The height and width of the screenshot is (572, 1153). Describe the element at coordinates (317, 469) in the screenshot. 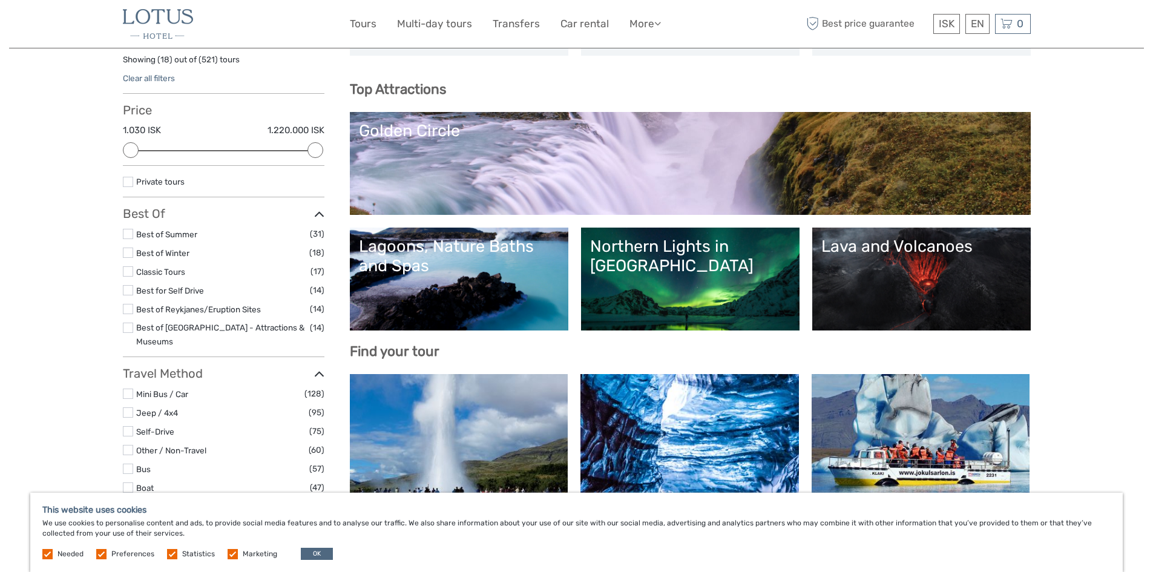

I see `span: (57)` at that location.